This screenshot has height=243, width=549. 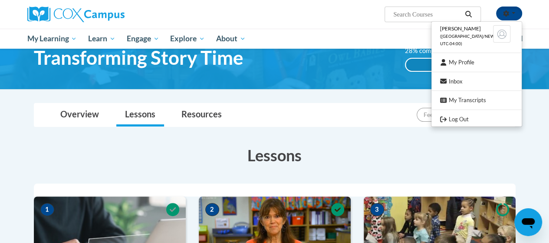 What do you see at coordinates (477, 62) in the screenshot?
I see `a: My Profile` at bounding box center [477, 62].